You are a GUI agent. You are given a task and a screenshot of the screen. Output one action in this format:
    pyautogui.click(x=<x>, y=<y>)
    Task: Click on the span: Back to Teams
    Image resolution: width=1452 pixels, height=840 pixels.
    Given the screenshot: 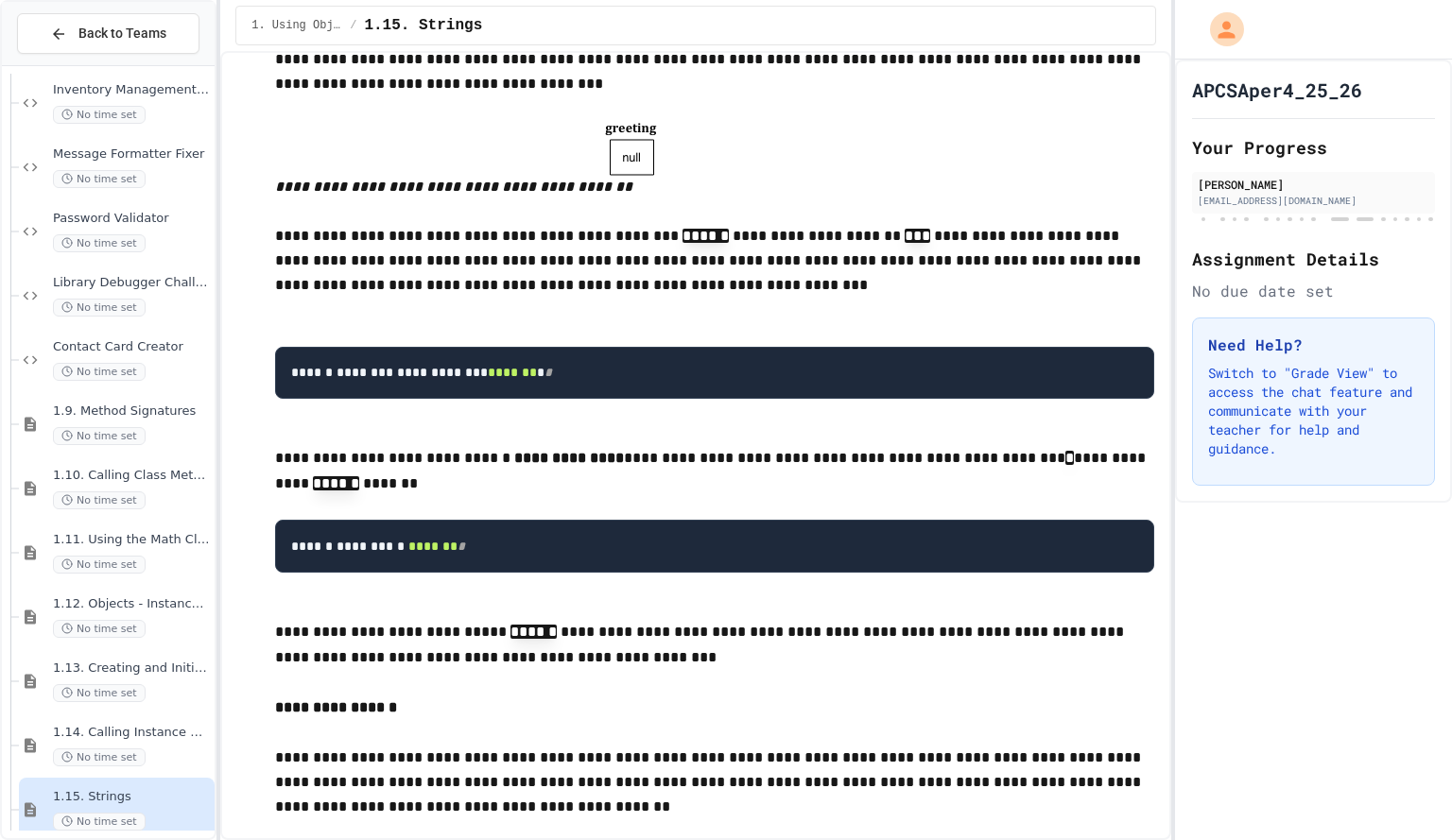 What is the action you would take?
    pyautogui.click(x=122, y=33)
    